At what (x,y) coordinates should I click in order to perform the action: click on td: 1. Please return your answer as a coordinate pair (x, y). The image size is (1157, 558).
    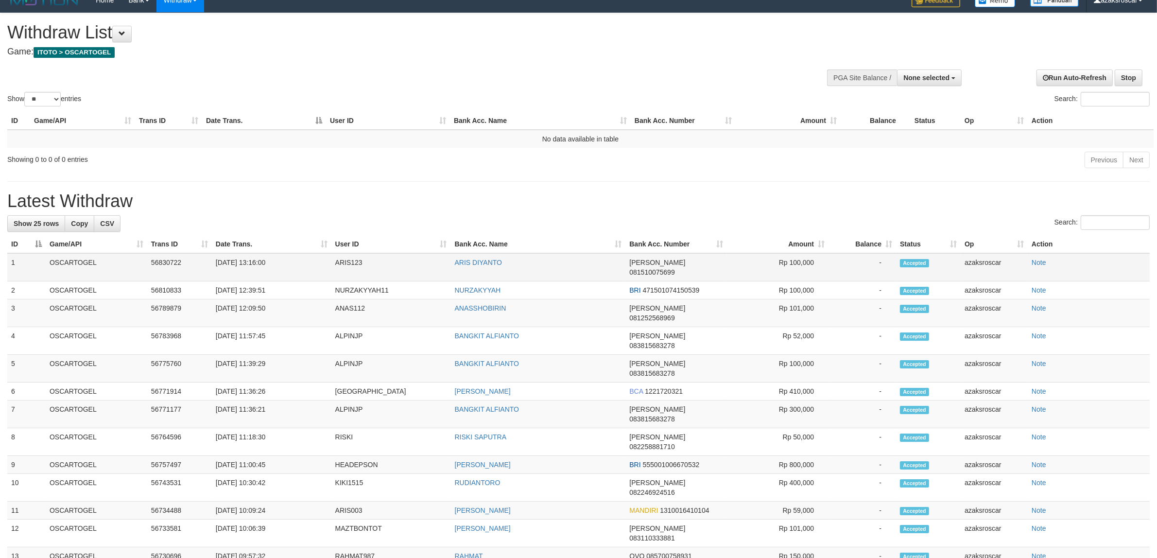
    Looking at the image, I should click on (26, 267).